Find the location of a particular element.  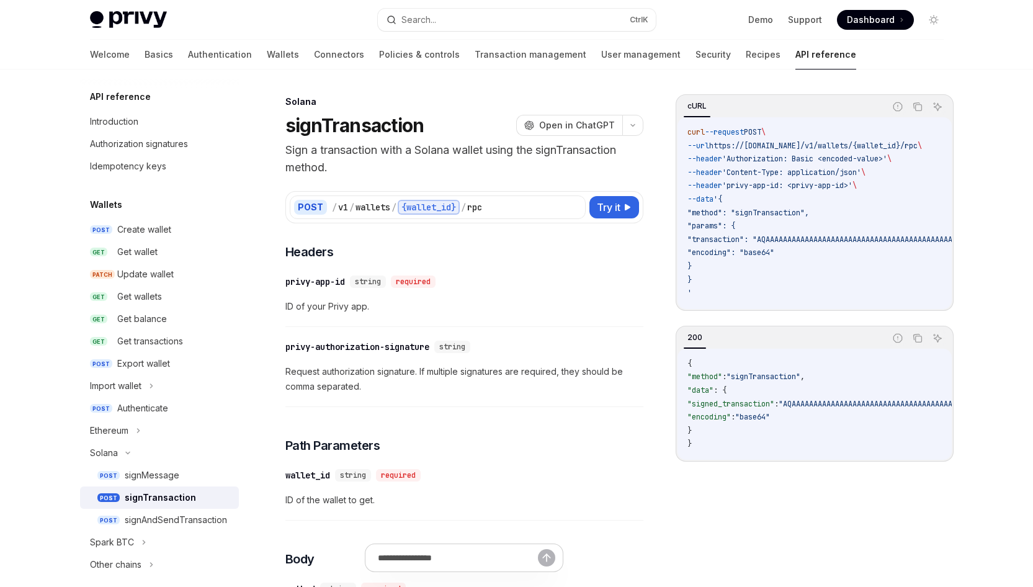

span: "signTransaction" is located at coordinates (763, 377).